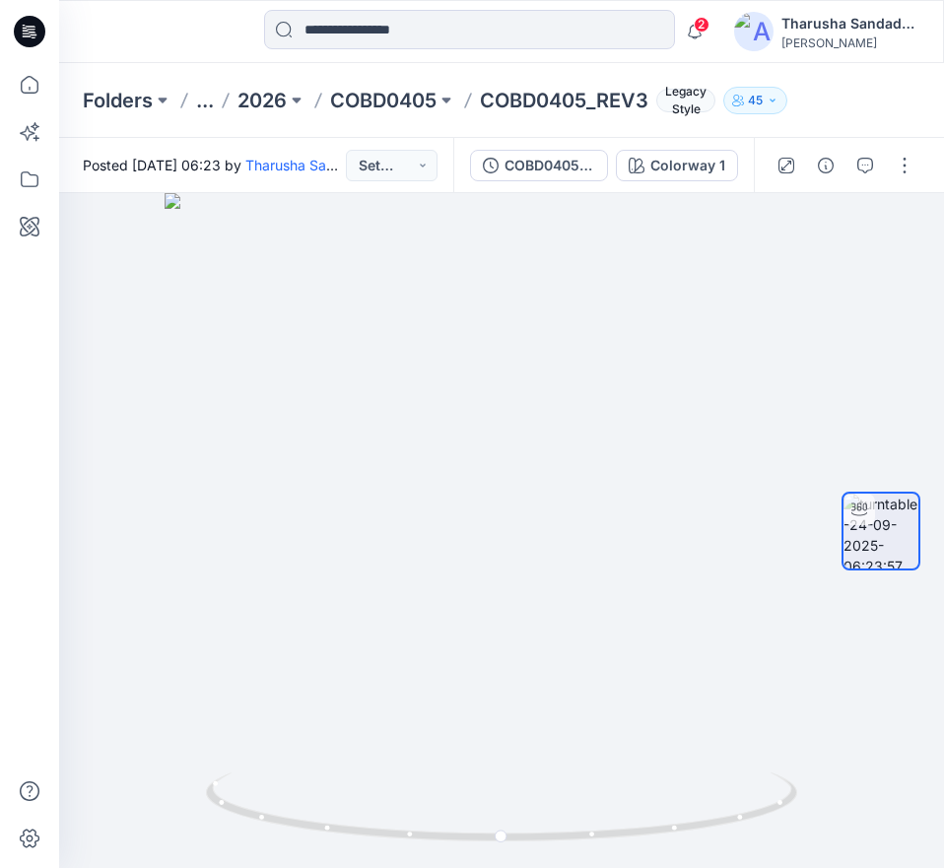  I want to click on p: 45, so click(755, 101).